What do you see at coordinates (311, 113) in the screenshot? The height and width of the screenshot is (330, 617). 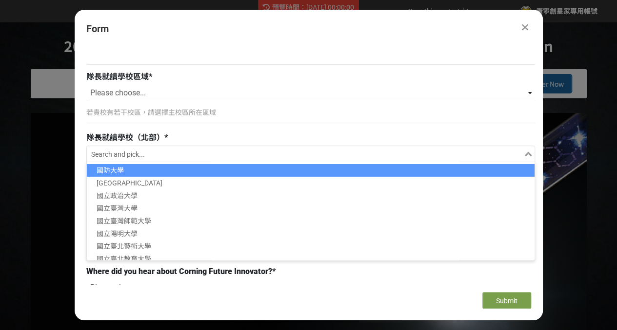 I see `div: 若貴校有若干校區，請選擇主校區所在區域` at bounding box center [311, 113].